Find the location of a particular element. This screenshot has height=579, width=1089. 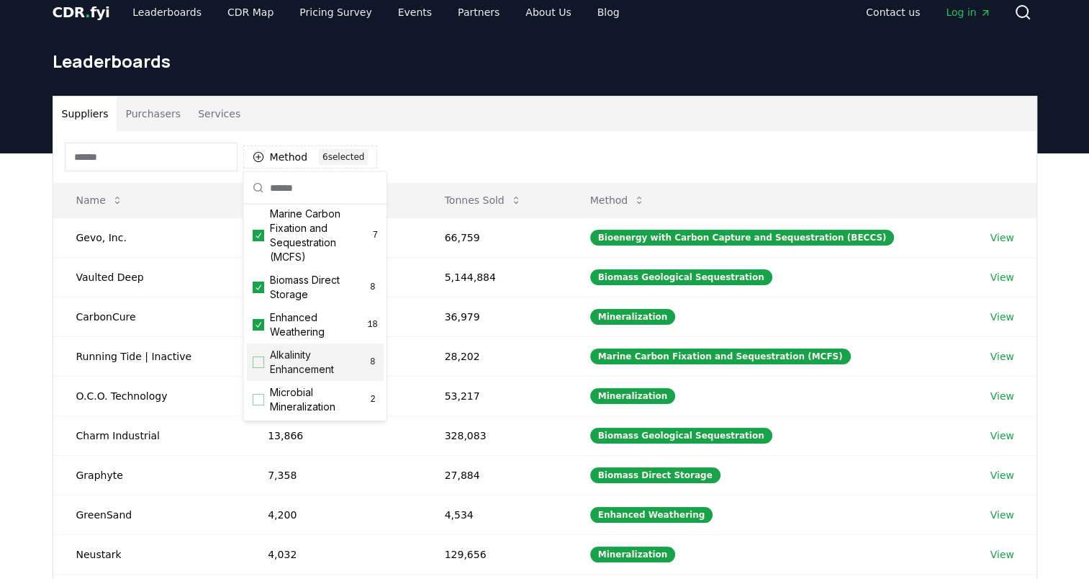

td: 13,866 is located at coordinates (332, 435).